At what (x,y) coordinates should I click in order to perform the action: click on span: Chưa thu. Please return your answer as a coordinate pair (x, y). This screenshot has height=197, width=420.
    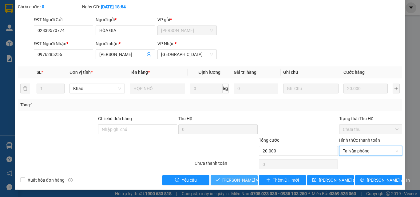
    Looking at the image, I should click on (371, 129).